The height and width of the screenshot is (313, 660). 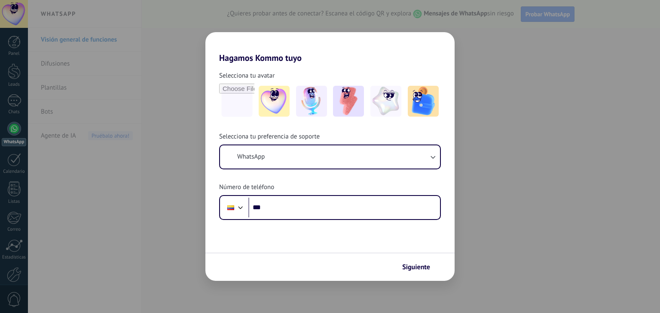 I want to click on img: -4.jpeg, so click(x=386, y=101).